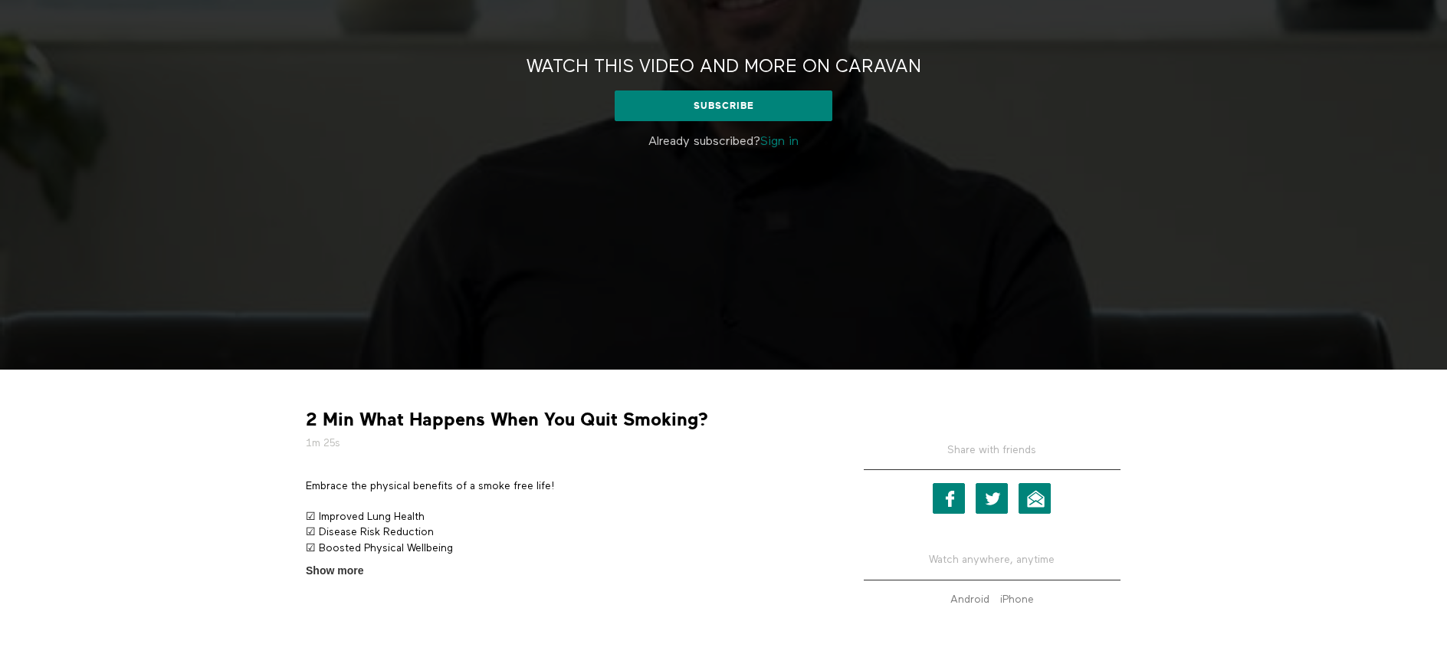  What do you see at coordinates (563, 443) in the screenshot?
I see `h5: 1m 25s` at bounding box center [563, 443].